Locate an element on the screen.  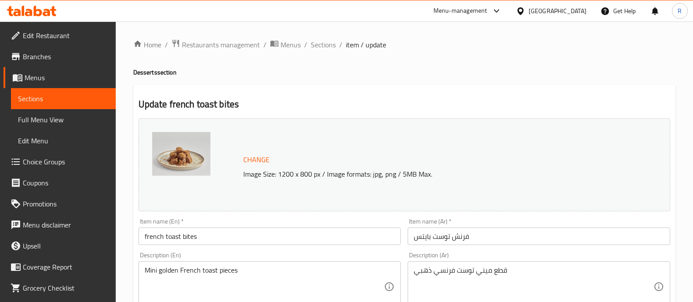
a: Edit Restaurant is located at coordinates (60, 35).